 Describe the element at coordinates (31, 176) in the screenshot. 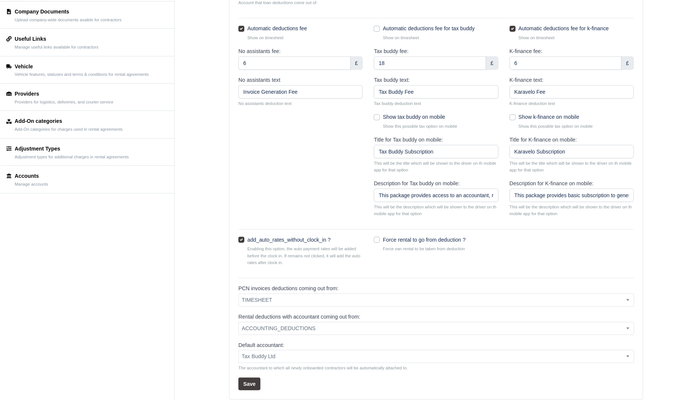

I see `div: Accounts` at that location.